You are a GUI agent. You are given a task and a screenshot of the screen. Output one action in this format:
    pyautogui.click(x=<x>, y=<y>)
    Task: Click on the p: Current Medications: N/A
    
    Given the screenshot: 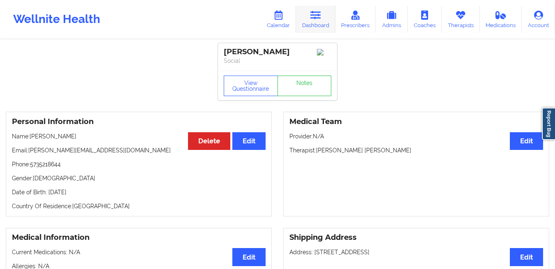 What is the action you would take?
    pyautogui.click(x=139, y=252)
    